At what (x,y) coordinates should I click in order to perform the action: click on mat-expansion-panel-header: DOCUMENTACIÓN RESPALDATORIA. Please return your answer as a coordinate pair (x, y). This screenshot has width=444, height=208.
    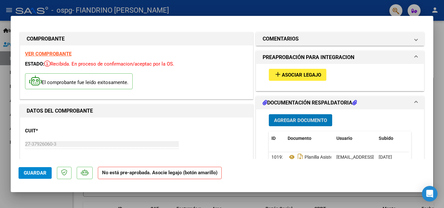
    Looking at the image, I should click on (340, 103).